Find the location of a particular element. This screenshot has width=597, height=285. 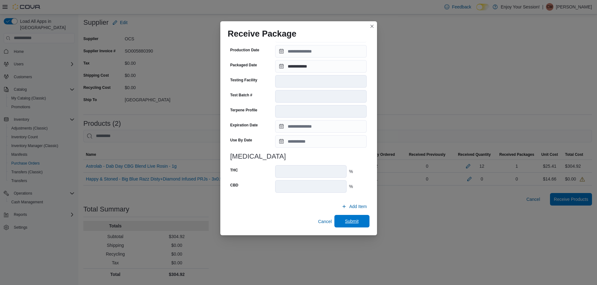

label: Expiration Date is located at coordinates (244, 125).